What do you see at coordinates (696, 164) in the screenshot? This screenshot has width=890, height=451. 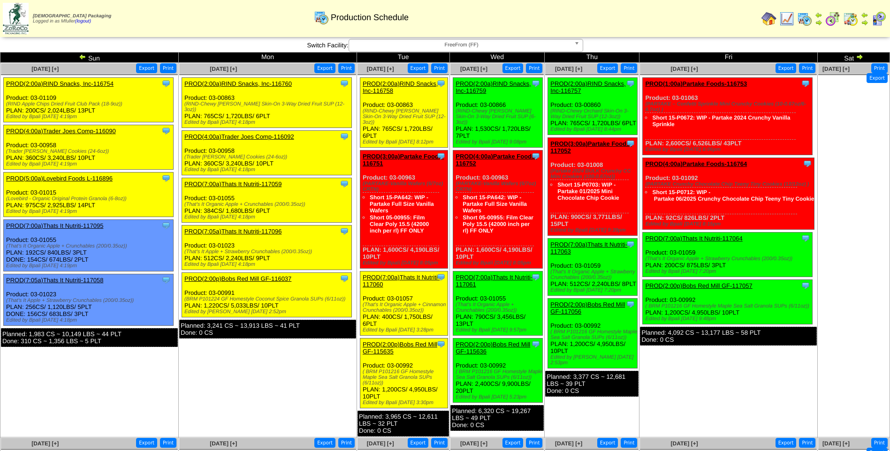 I see `a: PROD(4:00a)Partake Foods-116764` at bounding box center [696, 164].